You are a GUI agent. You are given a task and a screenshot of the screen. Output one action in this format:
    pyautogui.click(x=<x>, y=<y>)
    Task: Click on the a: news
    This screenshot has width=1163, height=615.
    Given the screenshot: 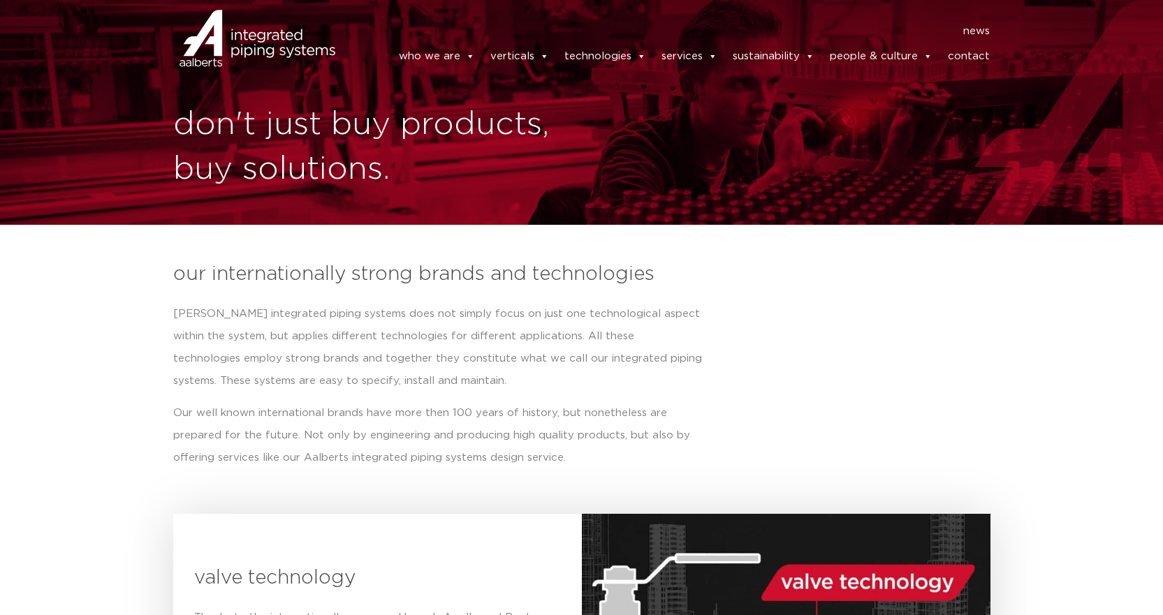 What is the action you would take?
    pyautogui.click(x=976, y=31)
    